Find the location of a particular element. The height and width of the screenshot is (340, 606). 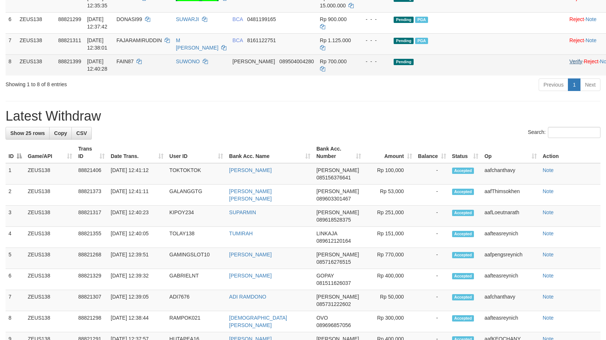

span: FAIN87 is located at coordinates (125, 61).